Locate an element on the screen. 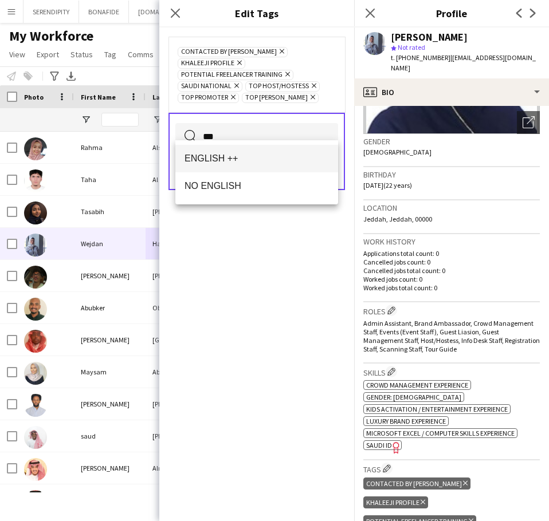  img: Abdulrahman Alnami is located at coordinates (36, 470).